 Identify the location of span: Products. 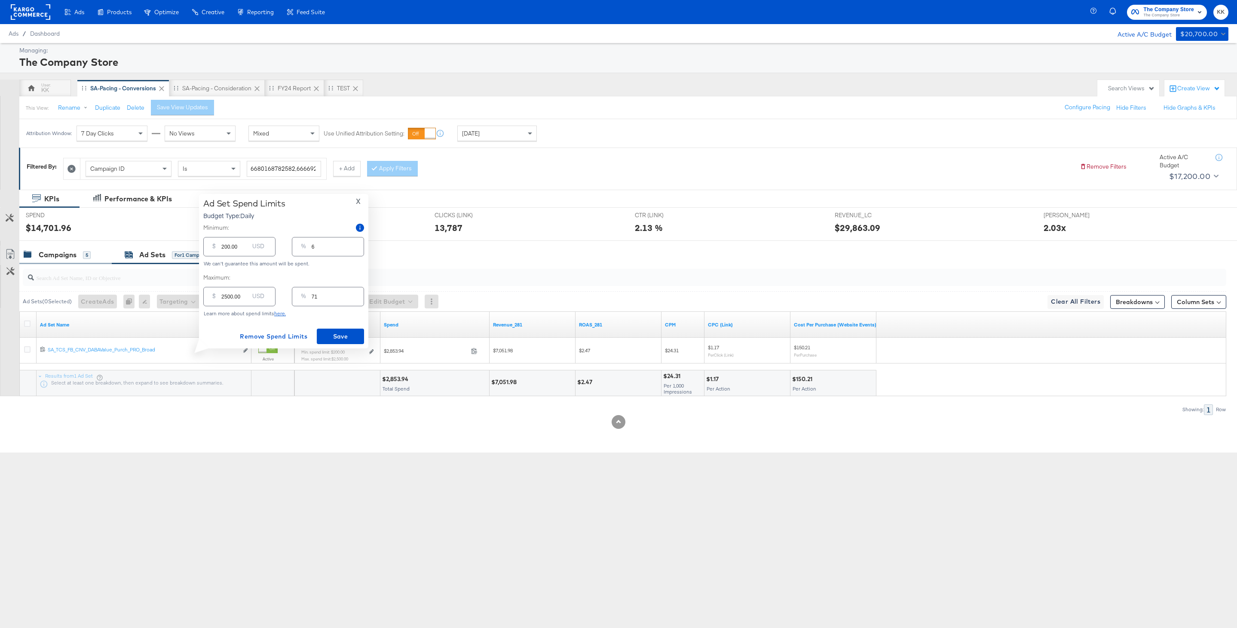
(119, 12).